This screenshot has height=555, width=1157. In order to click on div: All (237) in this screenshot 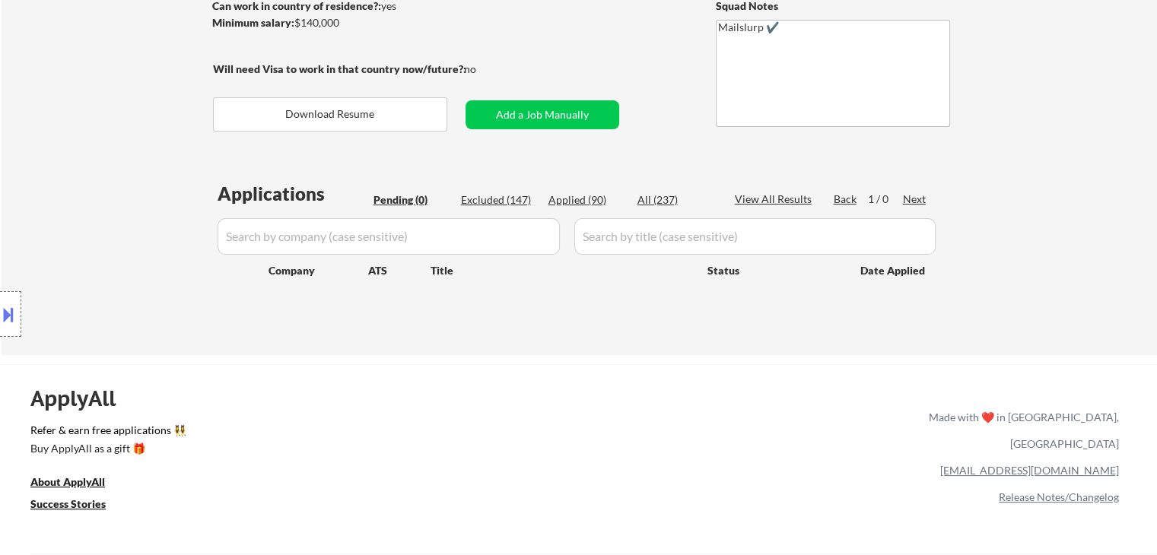, I will do `click(676, 200)`.